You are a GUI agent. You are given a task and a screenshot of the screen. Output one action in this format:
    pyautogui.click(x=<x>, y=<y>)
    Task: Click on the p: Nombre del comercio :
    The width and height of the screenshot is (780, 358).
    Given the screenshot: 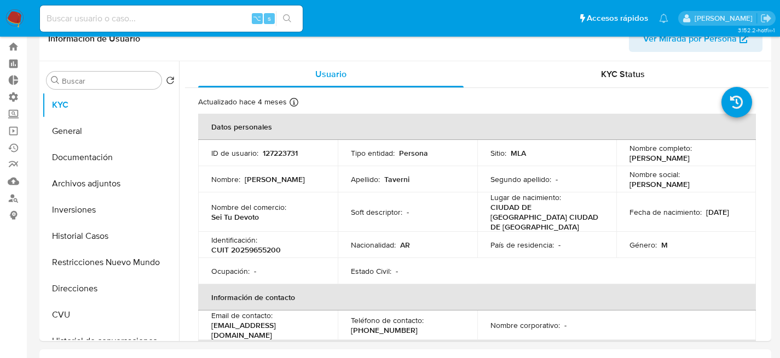 What is the action you would take?
    pyautogui.click(x=248, y=207)
    